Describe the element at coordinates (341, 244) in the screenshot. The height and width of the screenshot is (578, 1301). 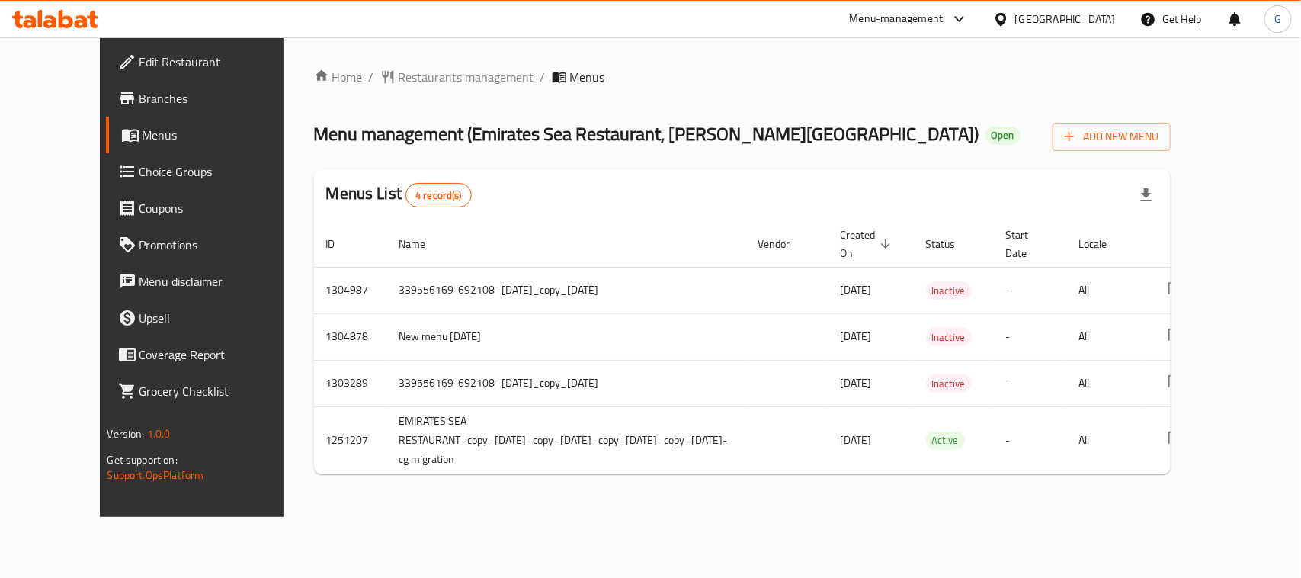
I see `span: ID` at that location.